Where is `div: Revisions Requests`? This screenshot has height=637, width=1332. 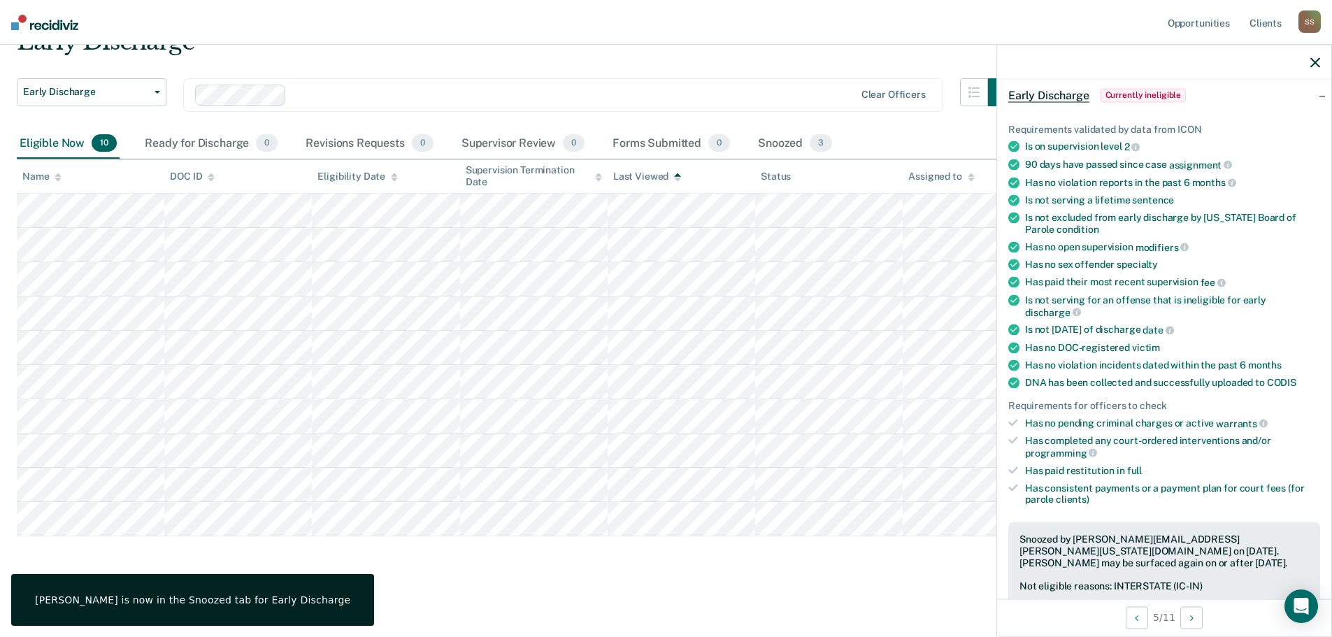 div: Revisions Requests is located at coordinates (369, 144).